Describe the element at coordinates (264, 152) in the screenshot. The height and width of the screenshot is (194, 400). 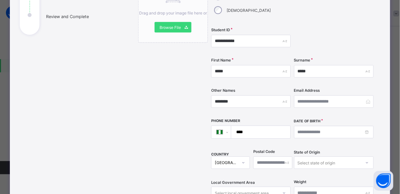
I see `label: Postal Code` at that location.